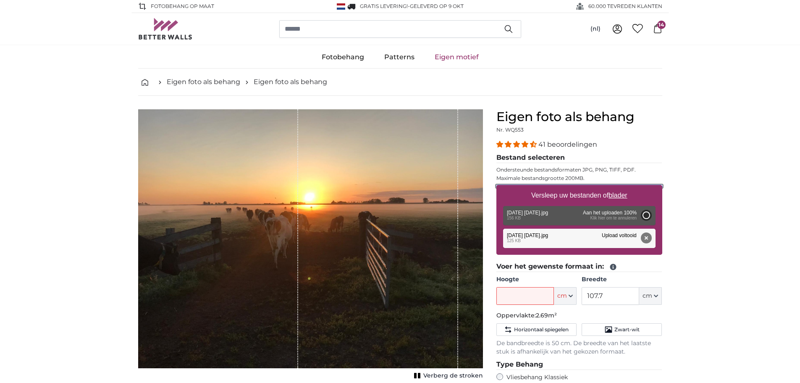  I want to click on span: FOTOBEHANG OP MAAT, so click(182, 6).